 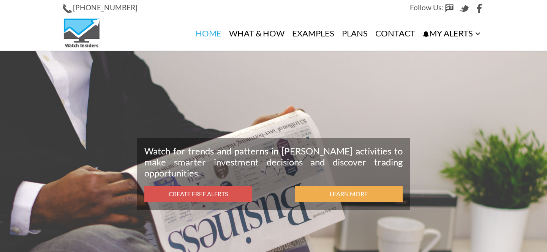 I want to click on img: Facebook, so click(x=480, y=8).